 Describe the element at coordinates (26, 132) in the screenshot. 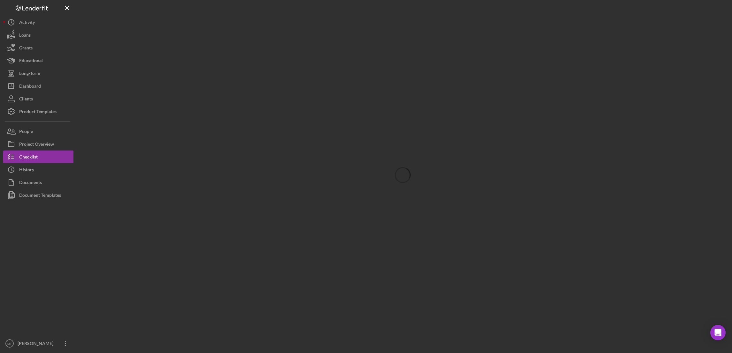

I see `div: People` at that location.